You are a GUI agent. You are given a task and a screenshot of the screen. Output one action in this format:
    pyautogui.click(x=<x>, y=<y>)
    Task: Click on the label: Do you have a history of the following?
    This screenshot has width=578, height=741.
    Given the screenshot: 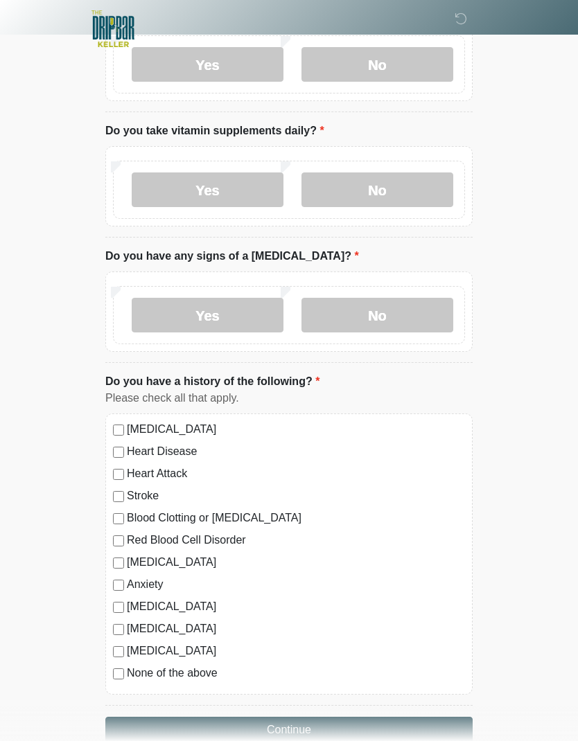 What is the action you would take?
    pyautogui.click(x=212, y=382)
    